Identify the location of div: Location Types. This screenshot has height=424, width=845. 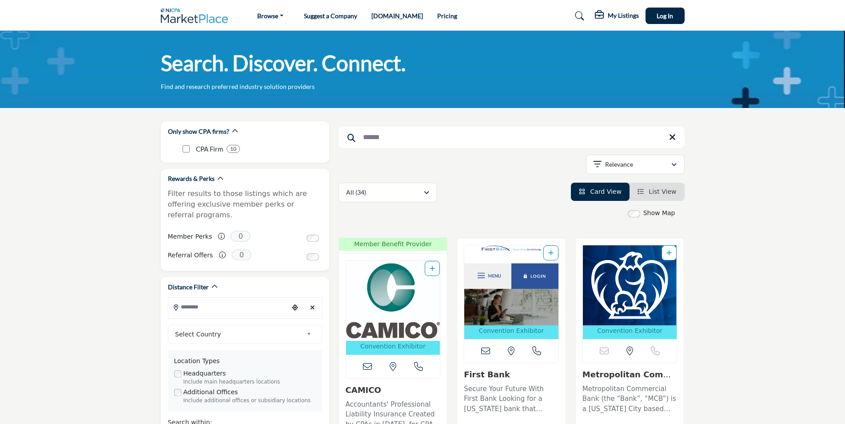
(245, 361).